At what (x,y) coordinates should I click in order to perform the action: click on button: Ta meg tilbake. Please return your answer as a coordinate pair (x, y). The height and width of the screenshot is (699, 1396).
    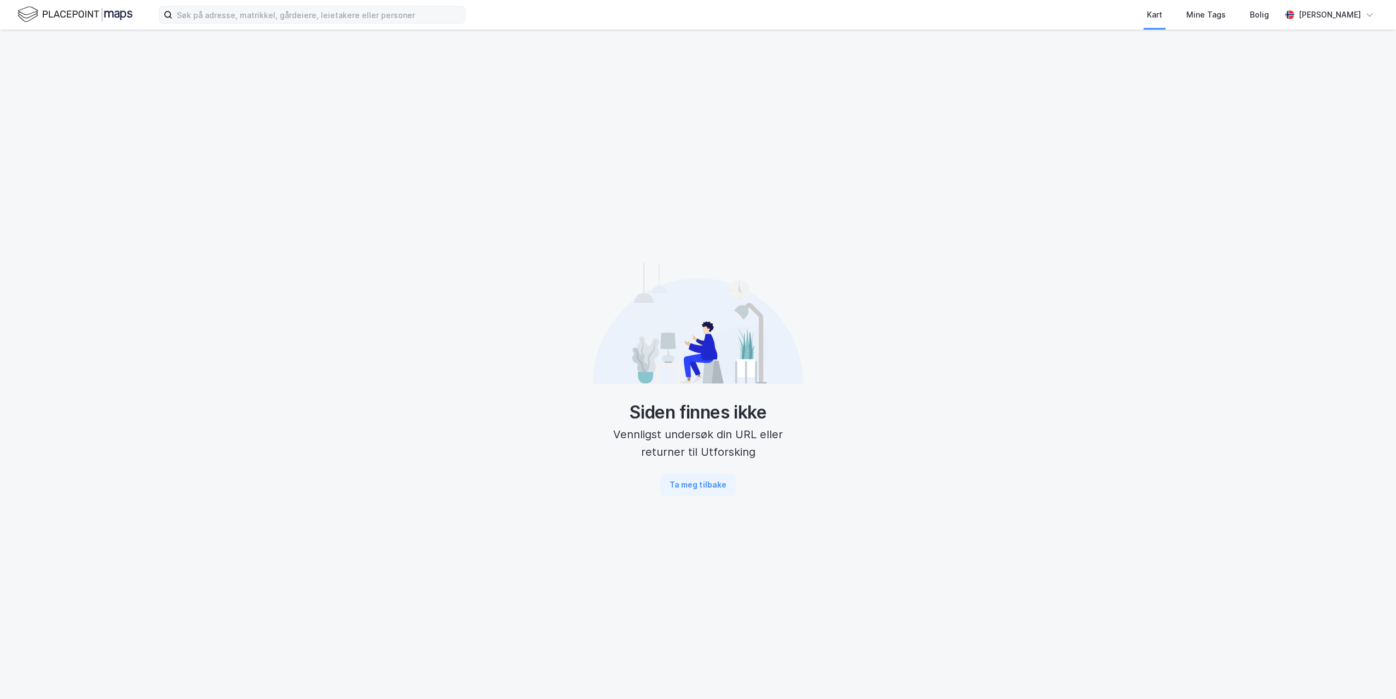
    Looking at the image, I should click on (698, 485).